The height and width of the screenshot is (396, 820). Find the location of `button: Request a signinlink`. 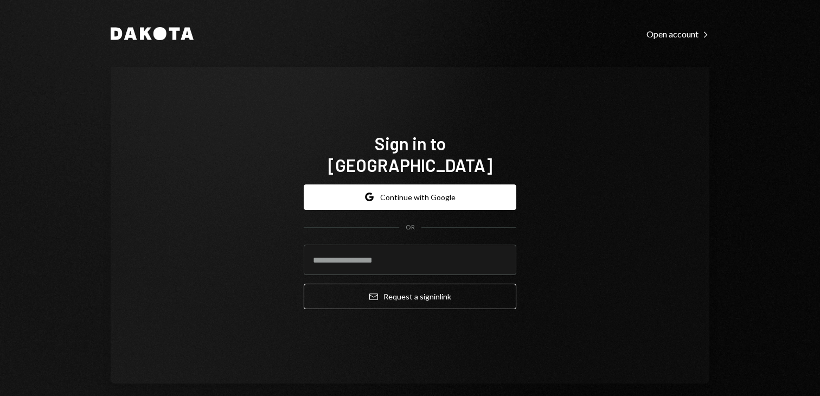

button: Request a signinlink is located at coordinates (410, 296).